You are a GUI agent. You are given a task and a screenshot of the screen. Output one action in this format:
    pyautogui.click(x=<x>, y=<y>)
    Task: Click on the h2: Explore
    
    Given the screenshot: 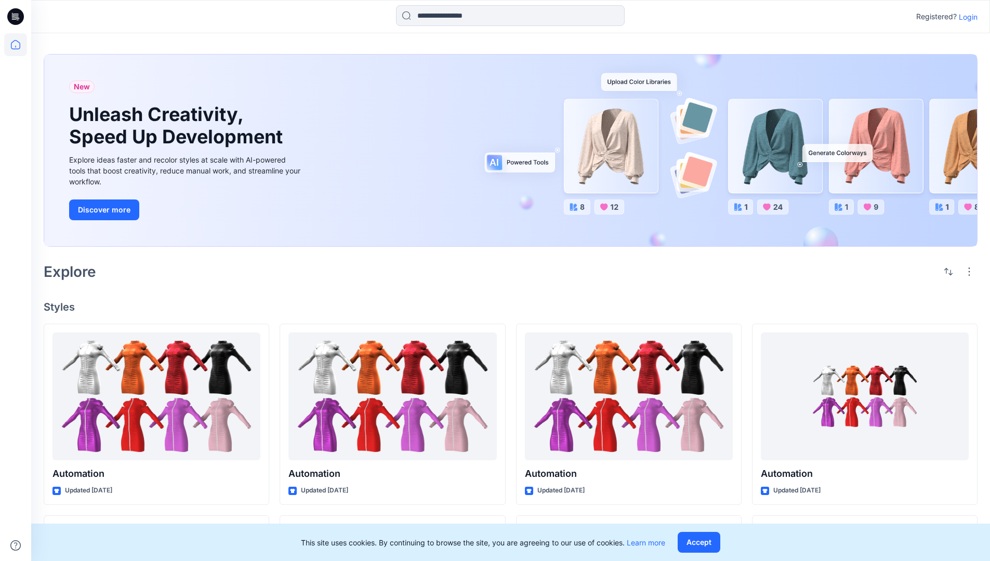 What is the action you would take?
    pyautogui.click(x=70, y=272)
    